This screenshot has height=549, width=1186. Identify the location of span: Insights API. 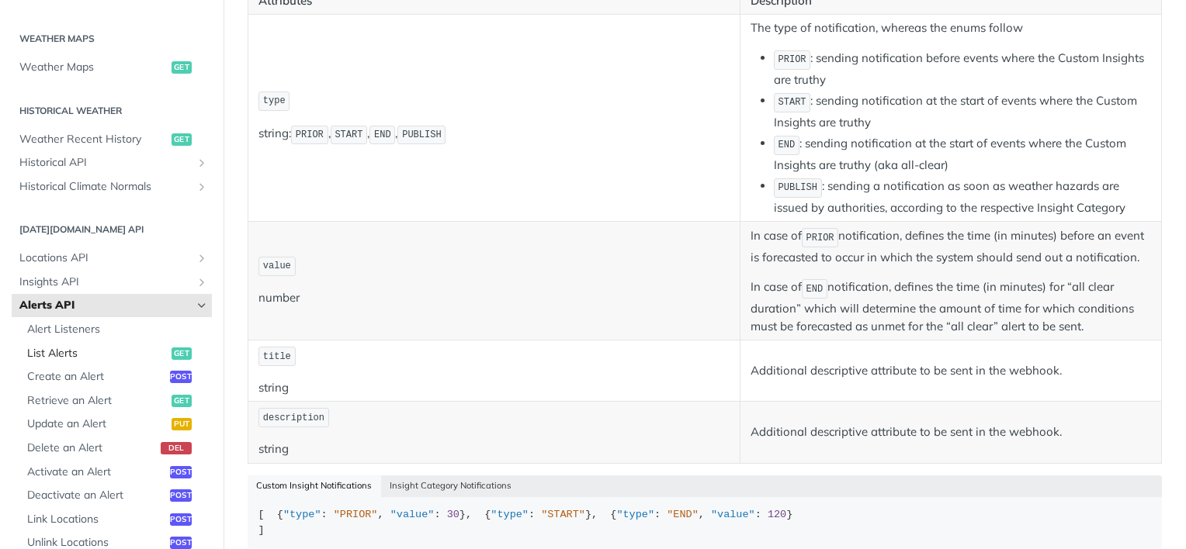
(106, 282).